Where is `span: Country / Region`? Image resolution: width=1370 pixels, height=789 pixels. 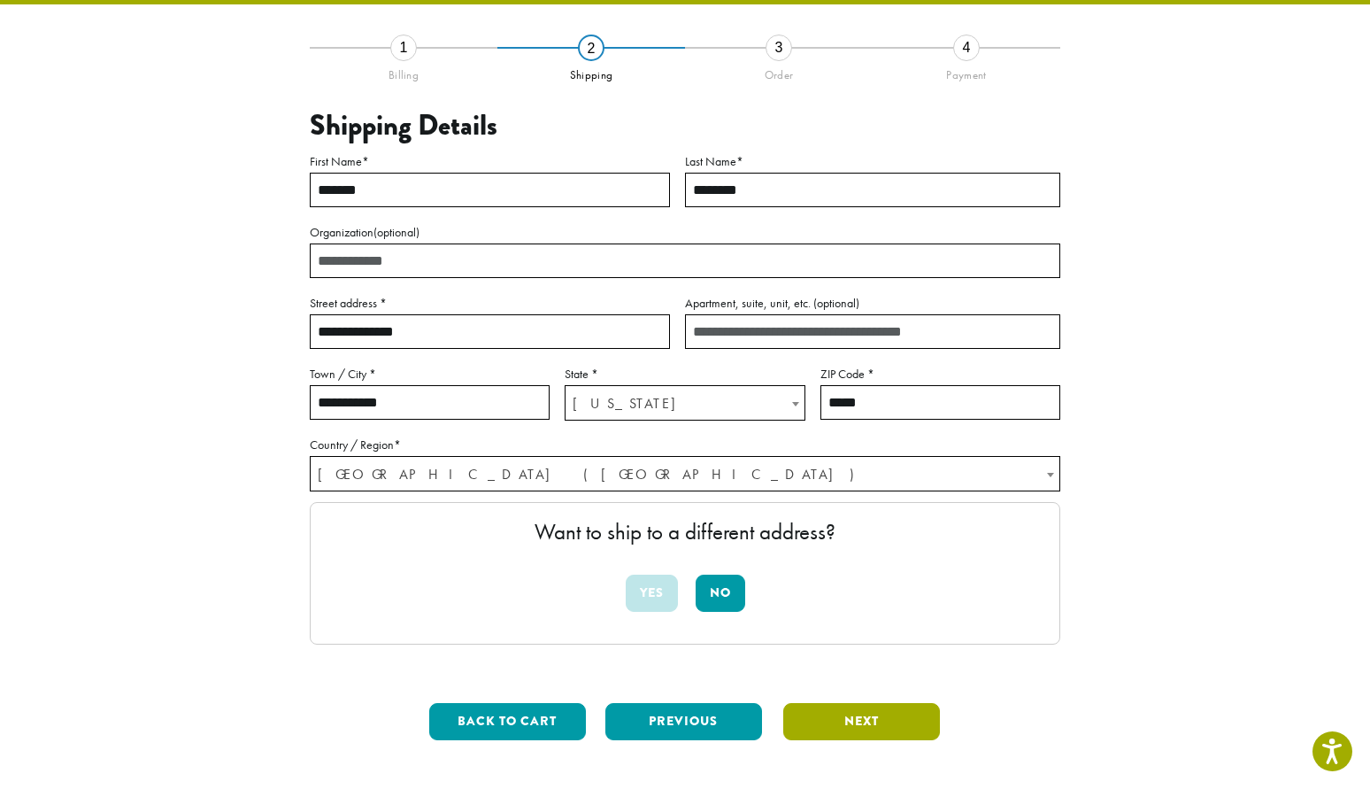 span: Country / Region is located at coordinates (685, 474).